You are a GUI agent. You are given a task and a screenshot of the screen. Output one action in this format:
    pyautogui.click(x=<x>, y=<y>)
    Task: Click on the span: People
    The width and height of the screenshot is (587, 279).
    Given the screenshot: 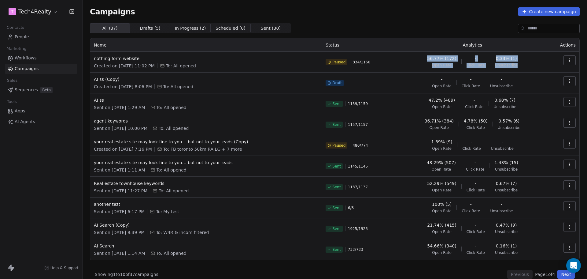 What is the action you would take?
    pyautogui.click(x=22, y=37)
    